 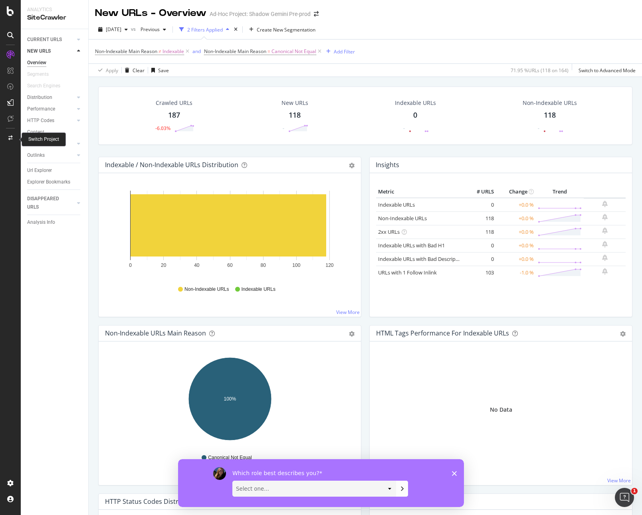 What do you see at coordinates (480, 192) in the screenshot?
I see `th: # URLS` at bounding box center [480, 192].